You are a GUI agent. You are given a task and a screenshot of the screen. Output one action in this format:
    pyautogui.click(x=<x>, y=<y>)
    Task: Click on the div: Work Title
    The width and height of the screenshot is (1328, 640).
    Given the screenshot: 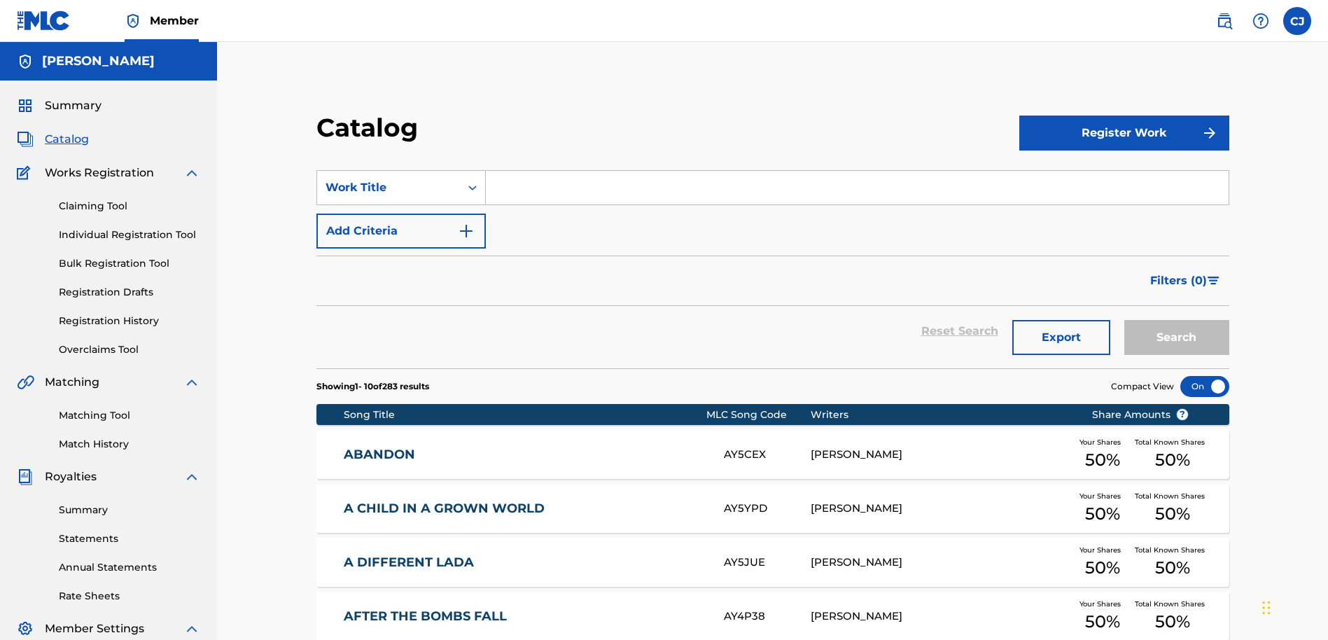 What is the action you would take?
    pyautogui.click(x=388, y=188)
    